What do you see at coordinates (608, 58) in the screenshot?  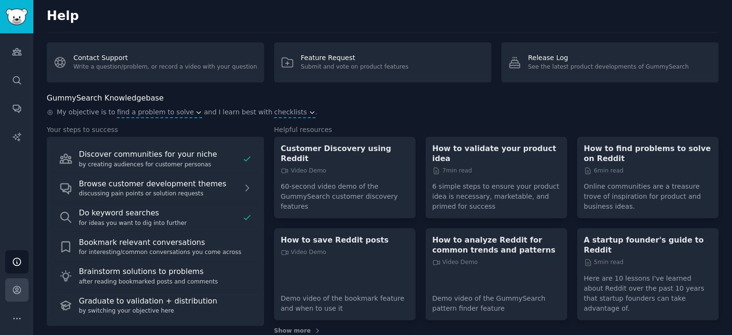 I see `div: Release Log` at bounding box center [608, 58].